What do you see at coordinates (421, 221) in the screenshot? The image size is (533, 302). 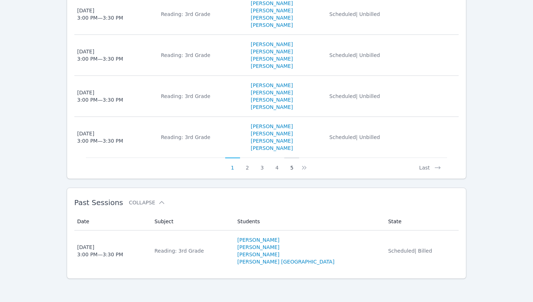 I see `th: State` at bounding box center [421, 221].